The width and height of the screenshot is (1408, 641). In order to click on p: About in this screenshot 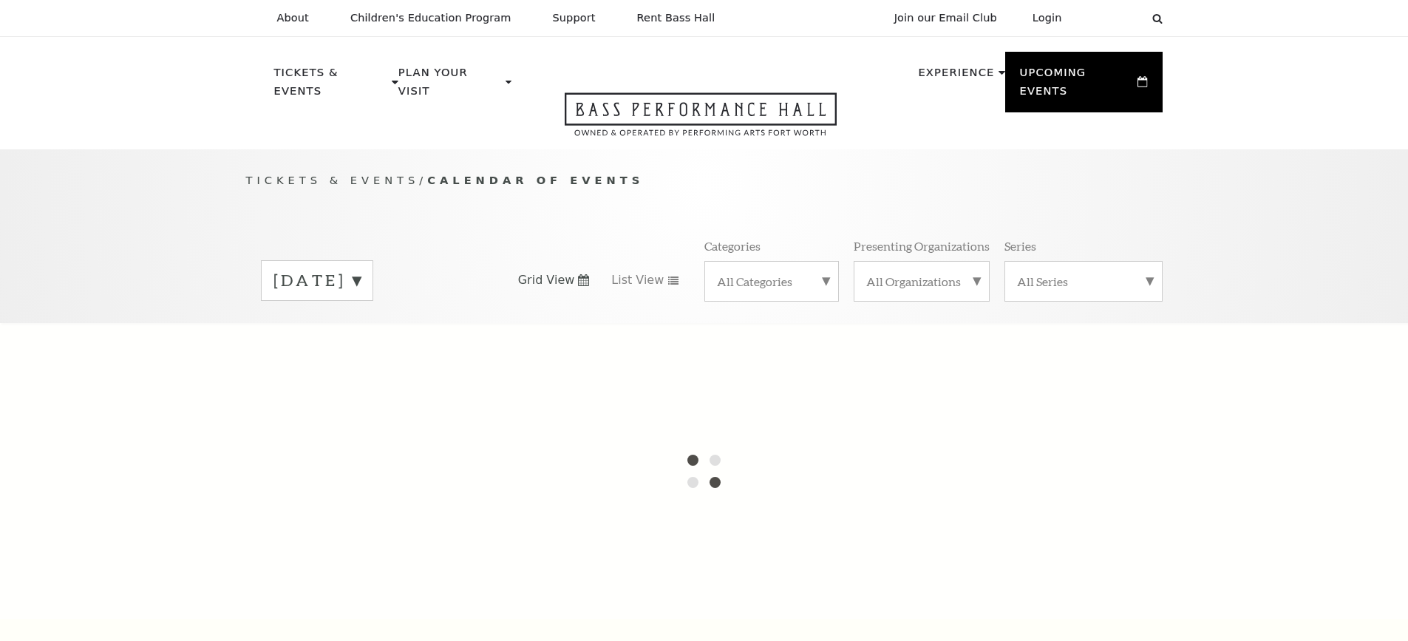, I will do `click(293, 18)`.